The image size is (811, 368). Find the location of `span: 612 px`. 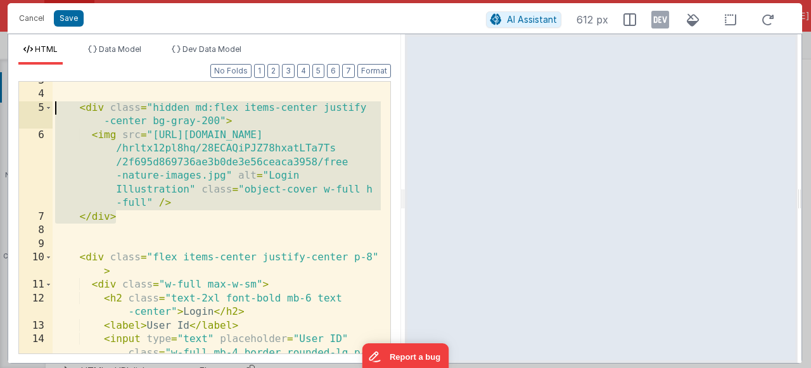

span: 612 px is located at coordinates (593, 20).